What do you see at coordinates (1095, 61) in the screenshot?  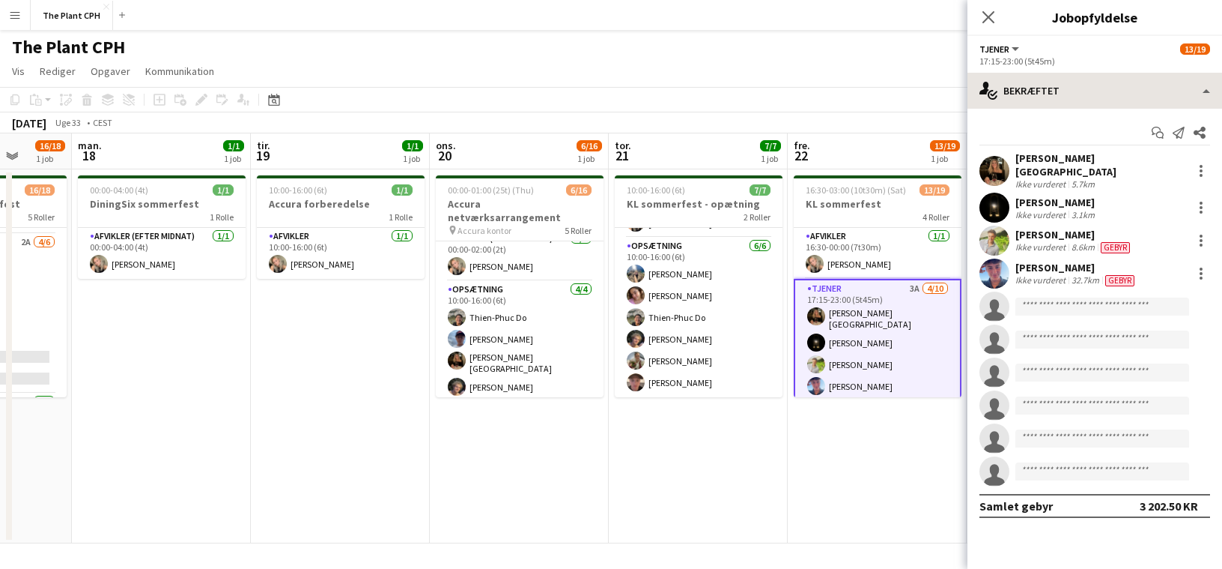 I see `div: 17:15-23:00 (5t45m)` at bounding box center [1095, 61].